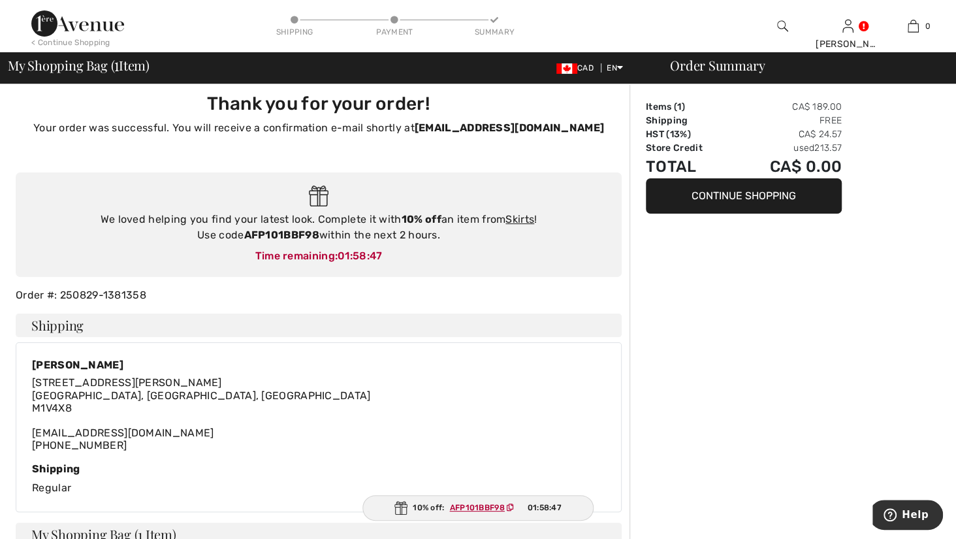 The width and height of the screenshot is (956, 539). Describe the element at coordinates (801, 65) in the screenshot. I see `div: Order Summary` at that location.